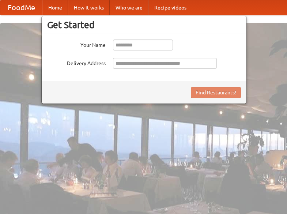 The width and height of the screenshot is (287, 214). I want to click on a: Recipe videos, so click(170, 8).